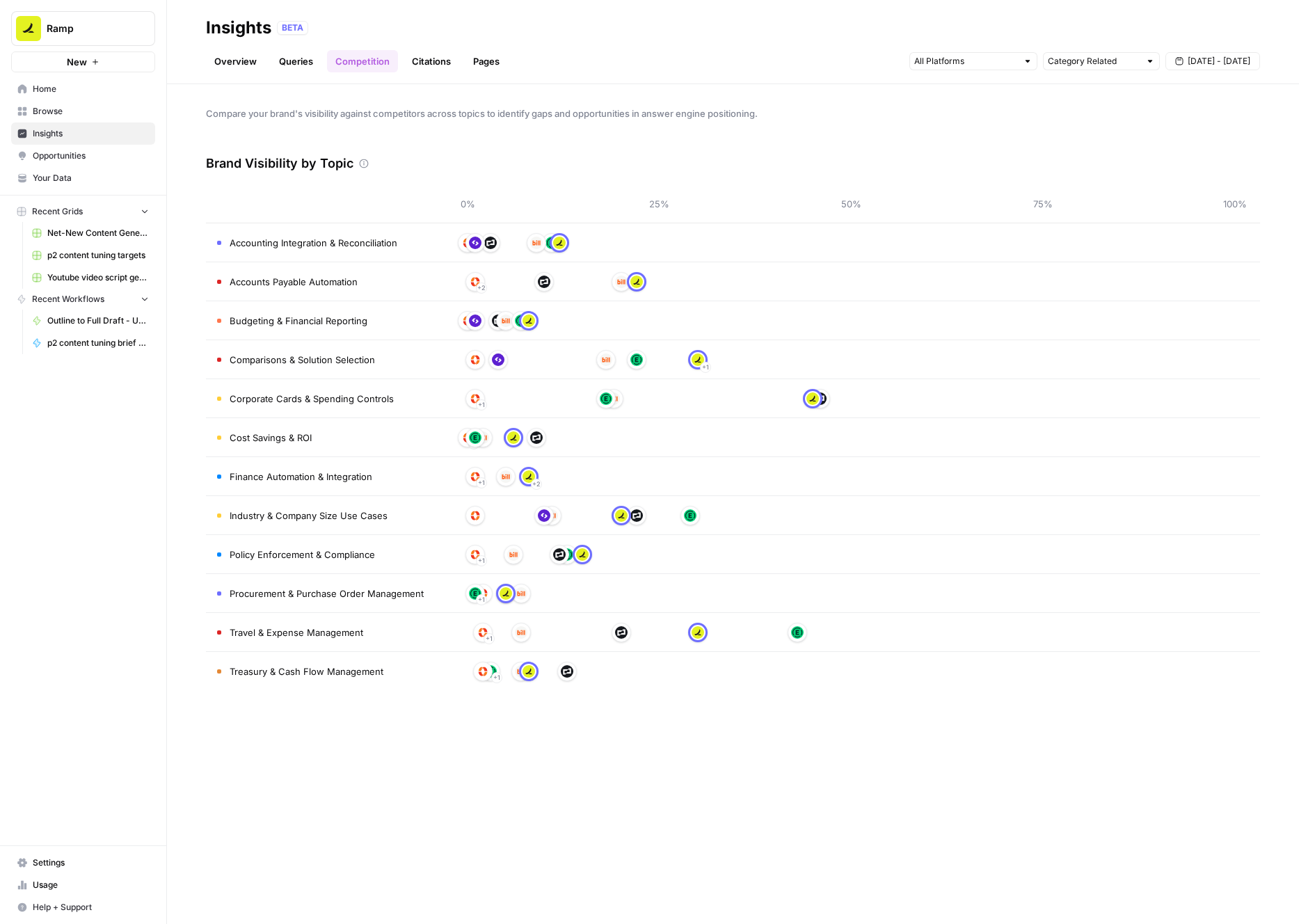 This screenshot has height=924, width=1299. What do you see at coordinates (83, 28) in the screenshot?
I see `button: Workspace: Ramp` at bounding box center [83, 28].